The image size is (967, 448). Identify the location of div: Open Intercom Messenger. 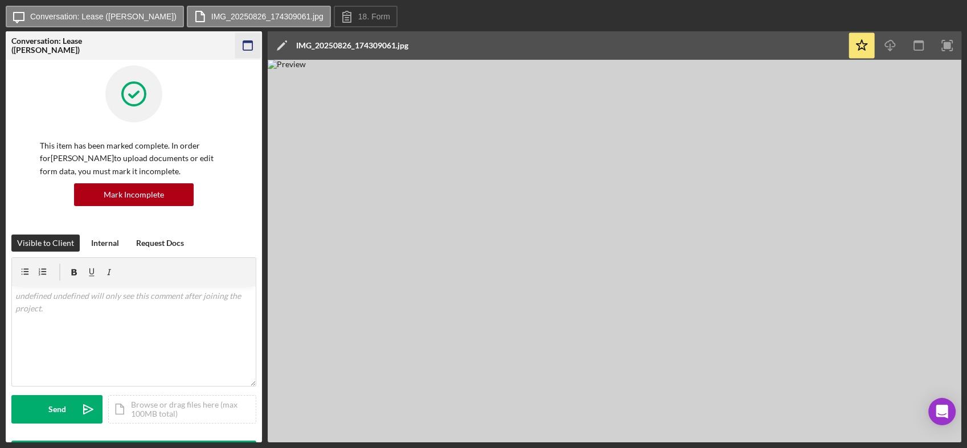
(942, 412).